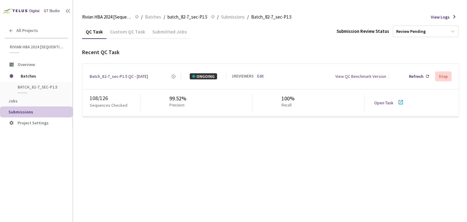 The height and width of the screenshot is (222, 467). I want to click on a: Edit, so click(260, 76).